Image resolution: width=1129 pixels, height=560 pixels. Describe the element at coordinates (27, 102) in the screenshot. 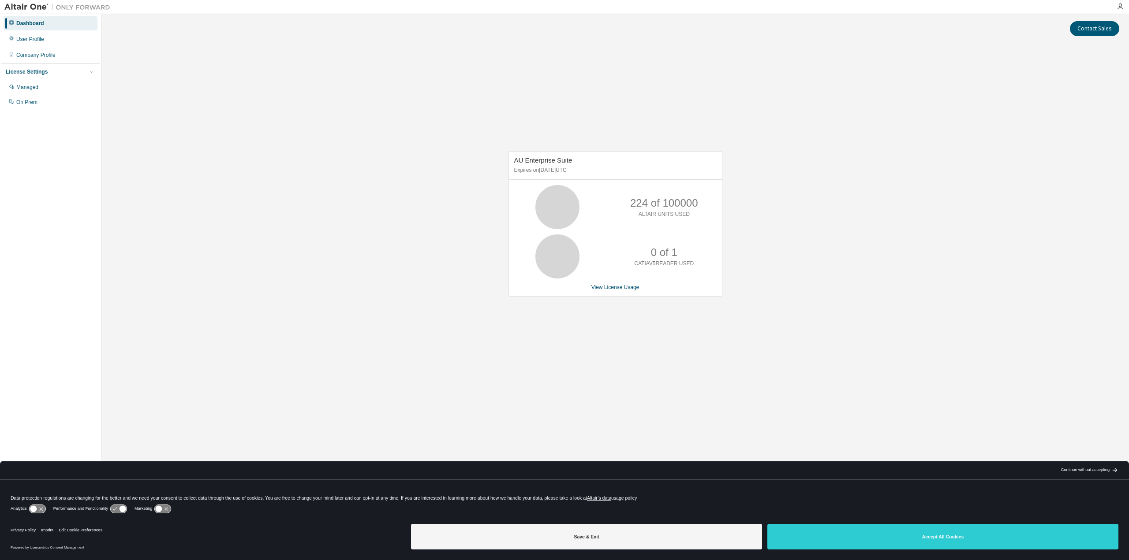

I see `div: On Prem` at that location.